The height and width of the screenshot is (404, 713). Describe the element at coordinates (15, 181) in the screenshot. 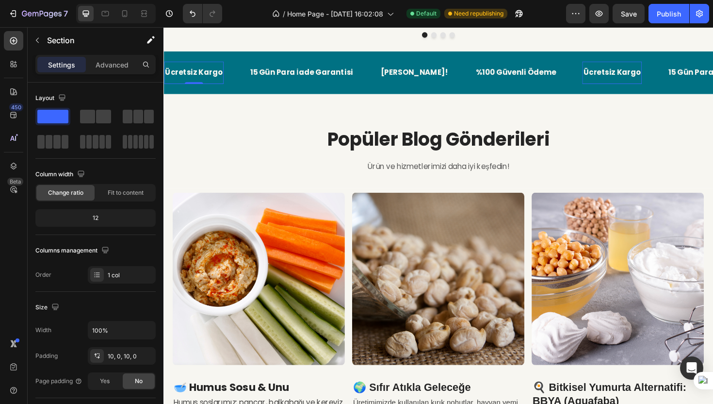

I see `div: Beta` at that location.